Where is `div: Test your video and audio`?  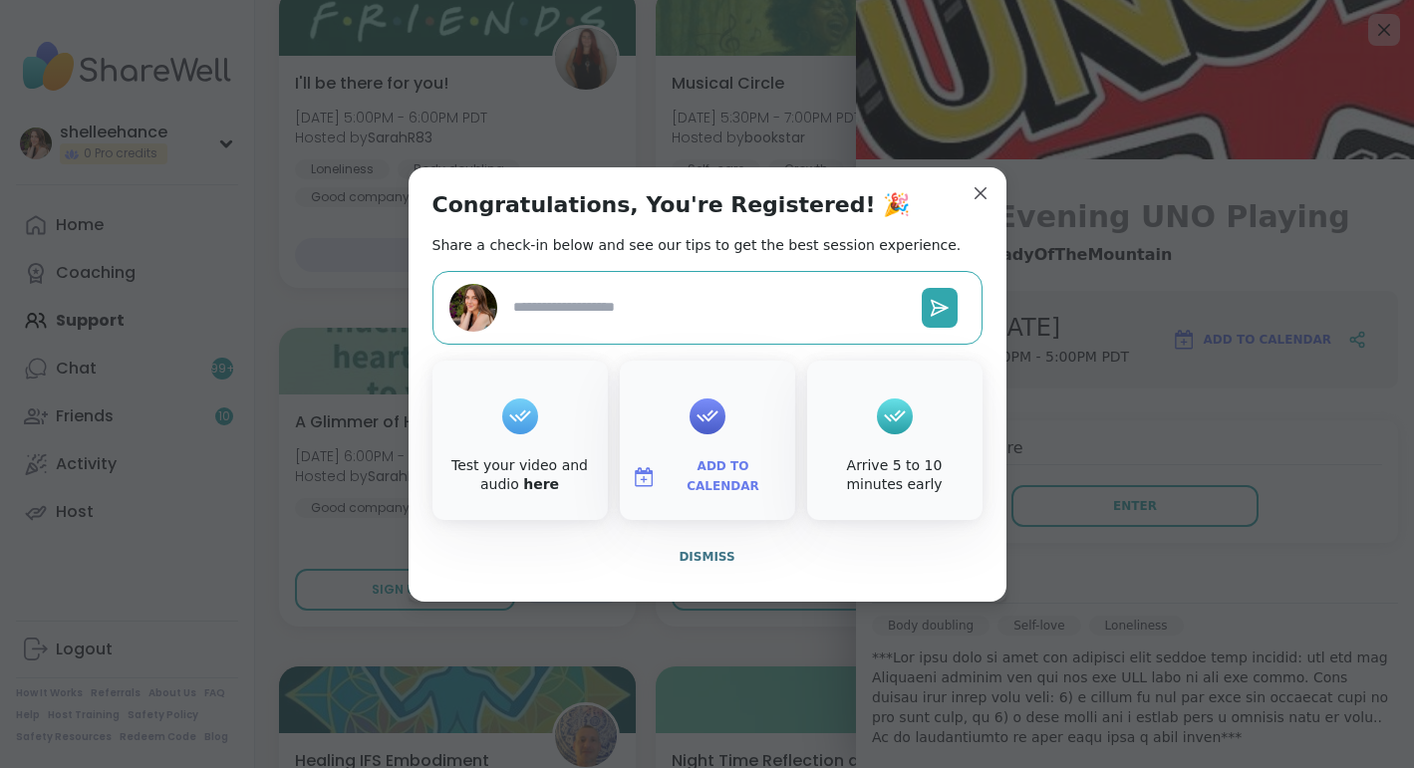
div: Test your video and audio is located at coordinates (520, 475).